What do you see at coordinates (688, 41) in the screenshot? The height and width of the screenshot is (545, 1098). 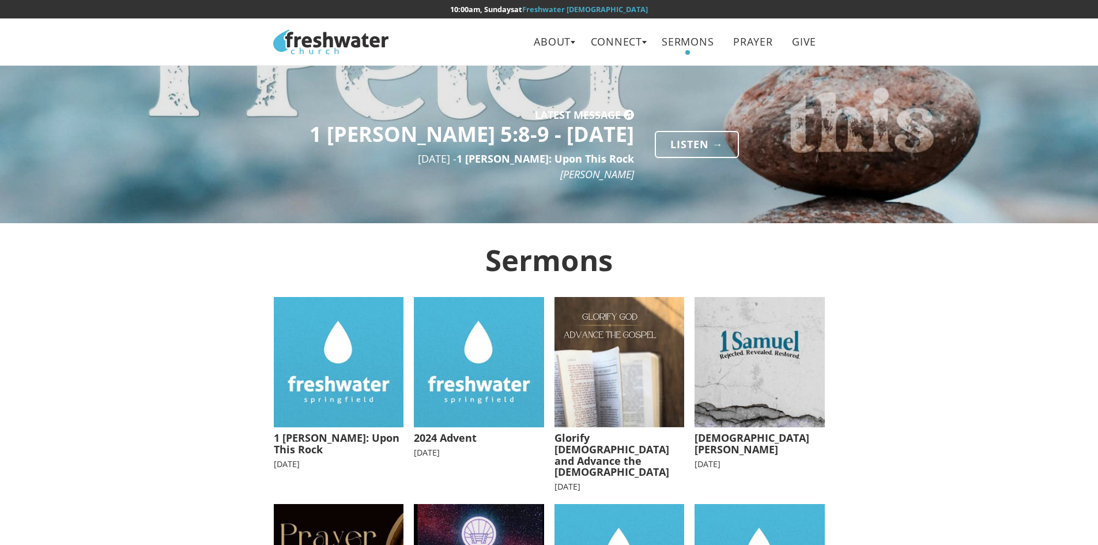 I see `a: Sermons` at bounding box center [688, 41].